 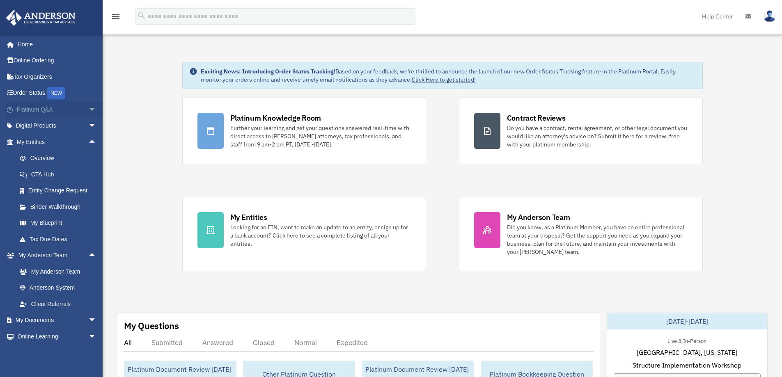 I want to click on a: Click Here to get started!, so click(x=444, y=80).